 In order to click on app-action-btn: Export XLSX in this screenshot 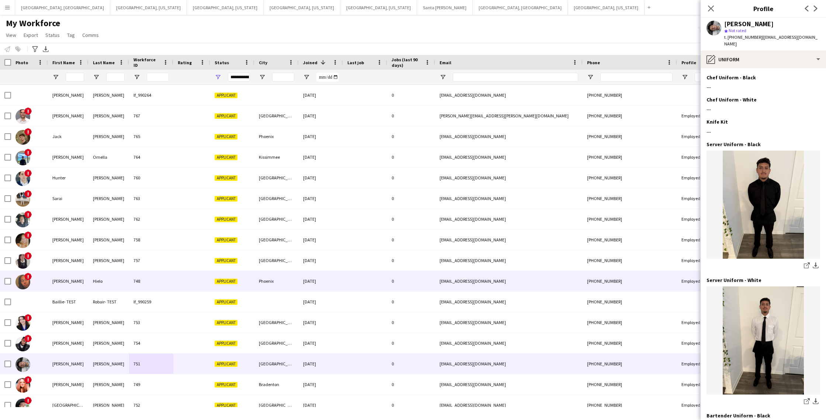, I will do `click(46, 49)`.